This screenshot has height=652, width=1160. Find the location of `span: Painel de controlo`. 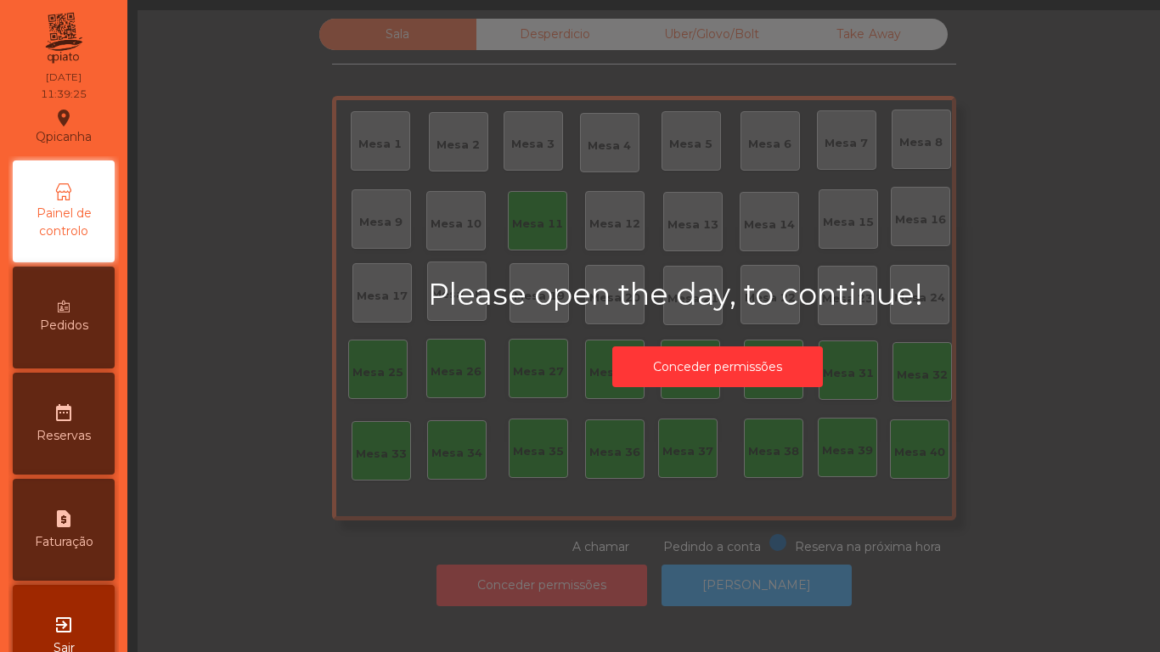

span: Painel de controlo is located at coordinates (64, 223).